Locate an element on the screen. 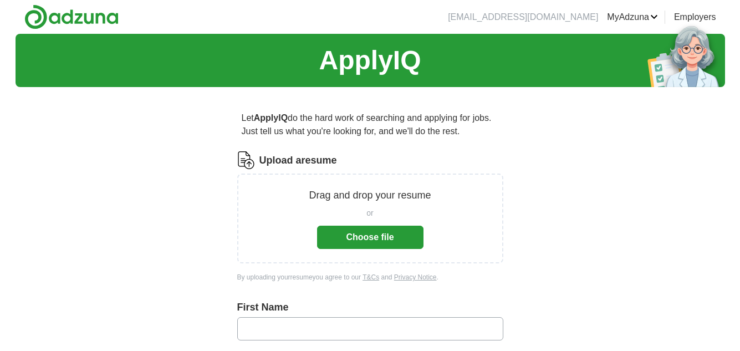 This screenshot has width=740, height=351. p: Drag and drop your resume is located at coordinates (370, 195).